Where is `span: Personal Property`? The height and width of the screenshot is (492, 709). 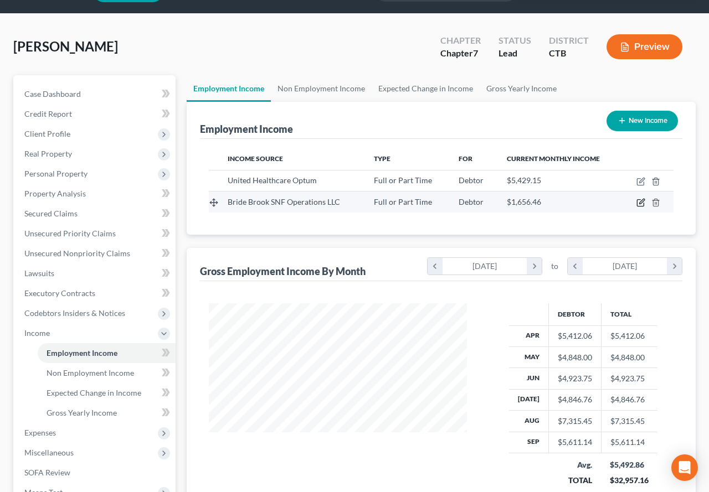 span: Personal Property is located at coordinates (56, 173).